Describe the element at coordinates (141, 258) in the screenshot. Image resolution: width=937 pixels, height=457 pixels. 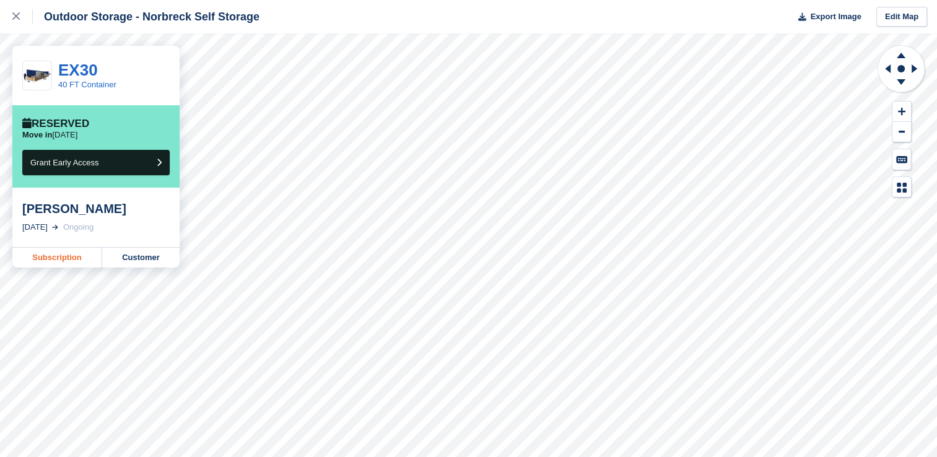
I see `a: Customer` at that location.